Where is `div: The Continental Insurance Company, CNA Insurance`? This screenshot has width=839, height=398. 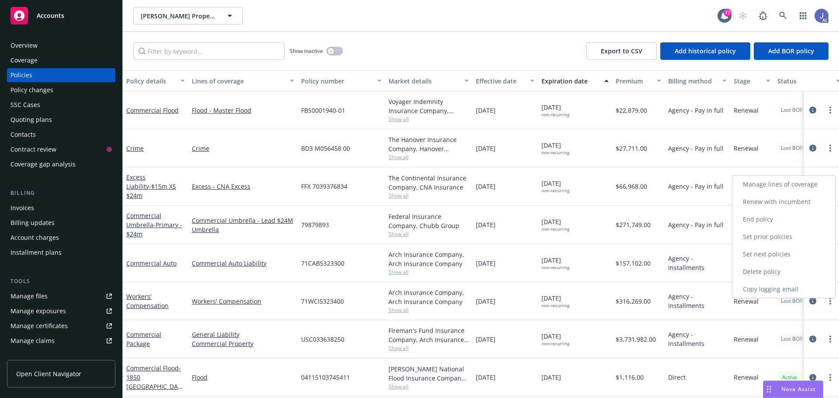
div: The Continental Insurance Company, CNA Insurance is located at coordinates (429, 183).